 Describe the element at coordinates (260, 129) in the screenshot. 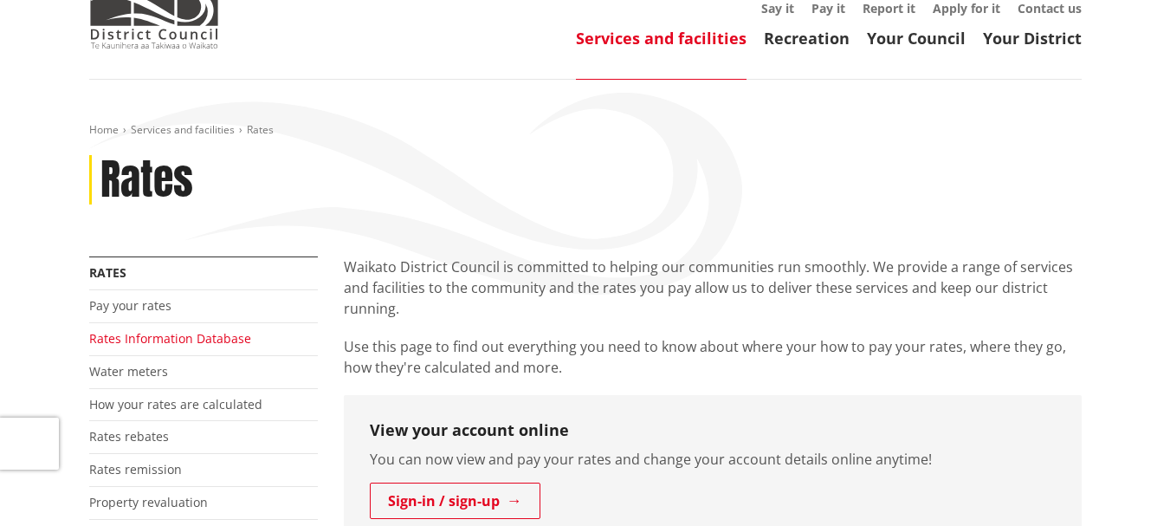

I see `span: Rates` at that location.